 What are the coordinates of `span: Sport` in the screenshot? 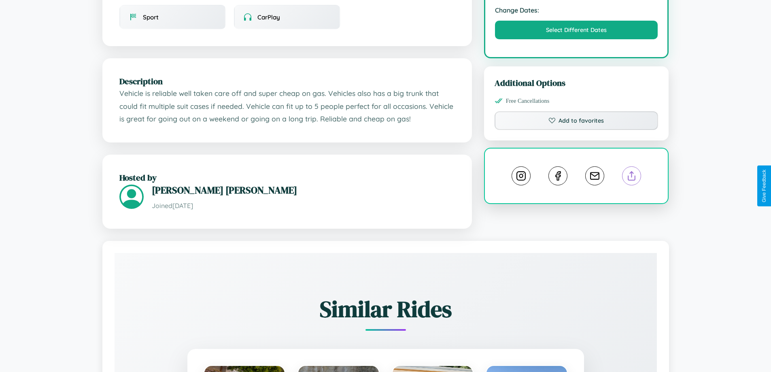 It's located at (151, 17).